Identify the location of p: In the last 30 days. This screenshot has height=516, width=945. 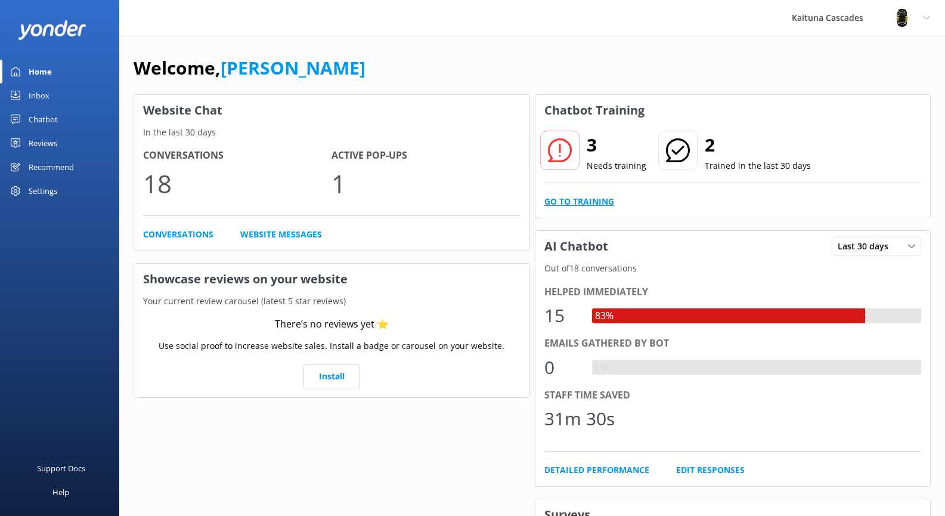
(332, 132).